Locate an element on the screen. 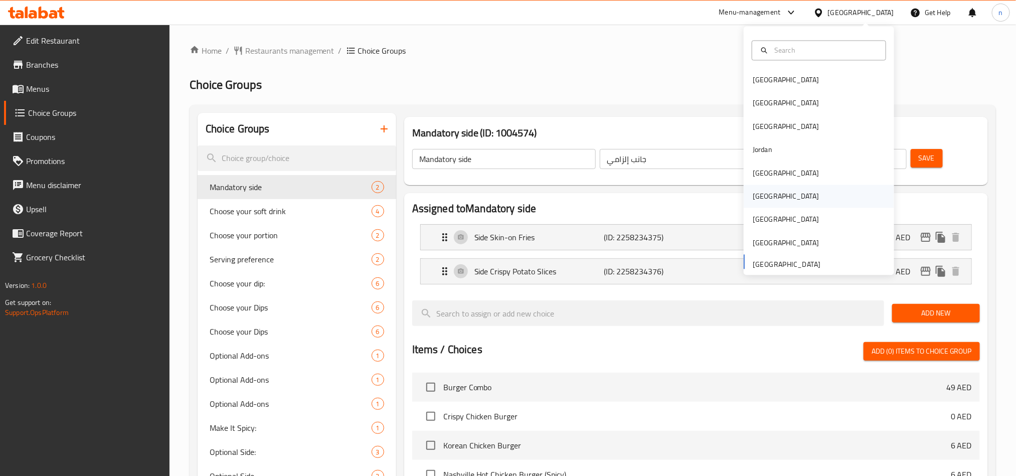 Image resolution: width=1016 pixels, height=476 pixels. span: Promotions is located at coordinates (94, 161).